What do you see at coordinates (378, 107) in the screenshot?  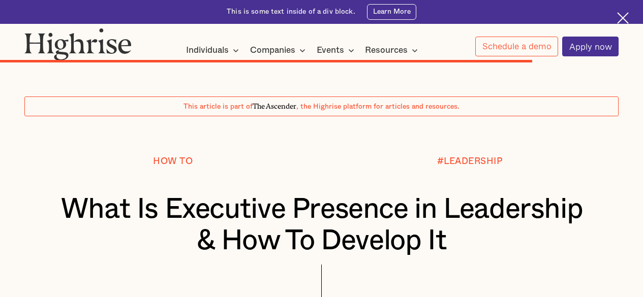 I see `span: , the Highrise platform for articles and resources.` at bounding box center [378, 107].